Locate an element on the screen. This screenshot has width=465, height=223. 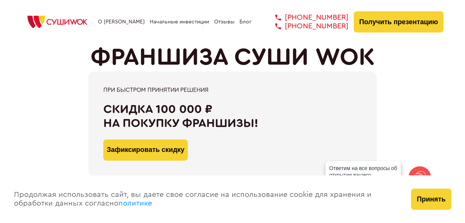
img: СУШИWOK is located at coordinates (57, 22).